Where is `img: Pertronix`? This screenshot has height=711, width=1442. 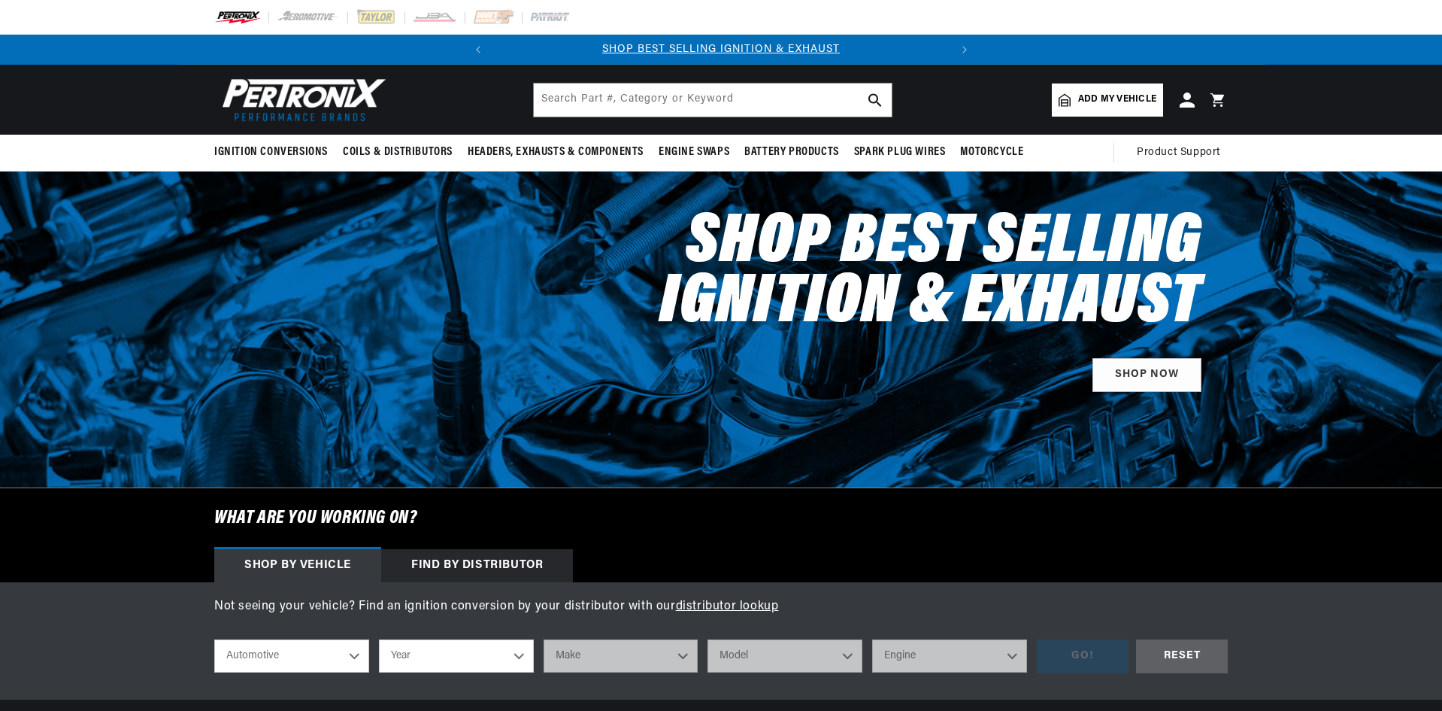
img: Pertronix is located at coordinates (301, 99).